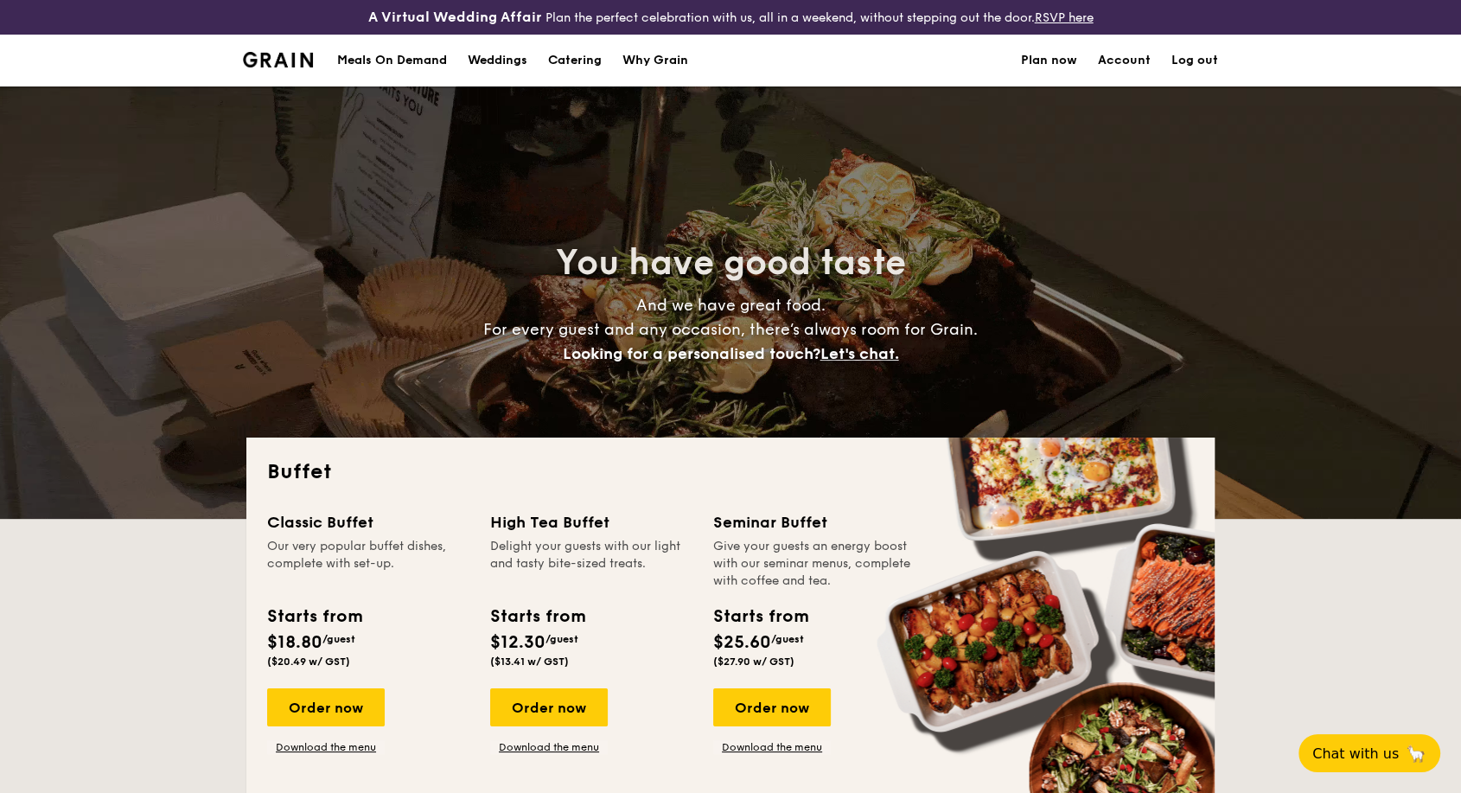 The height and width of the screenshot is (793, 1461). I want to click on div: Why Grain, so click(655, 61).